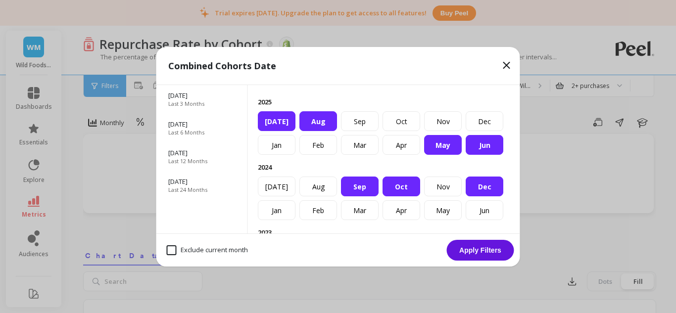  What do you see at coordinates (384, 233) in the screenshot?
I see `p: 2023` at bounding box center [384, 233].